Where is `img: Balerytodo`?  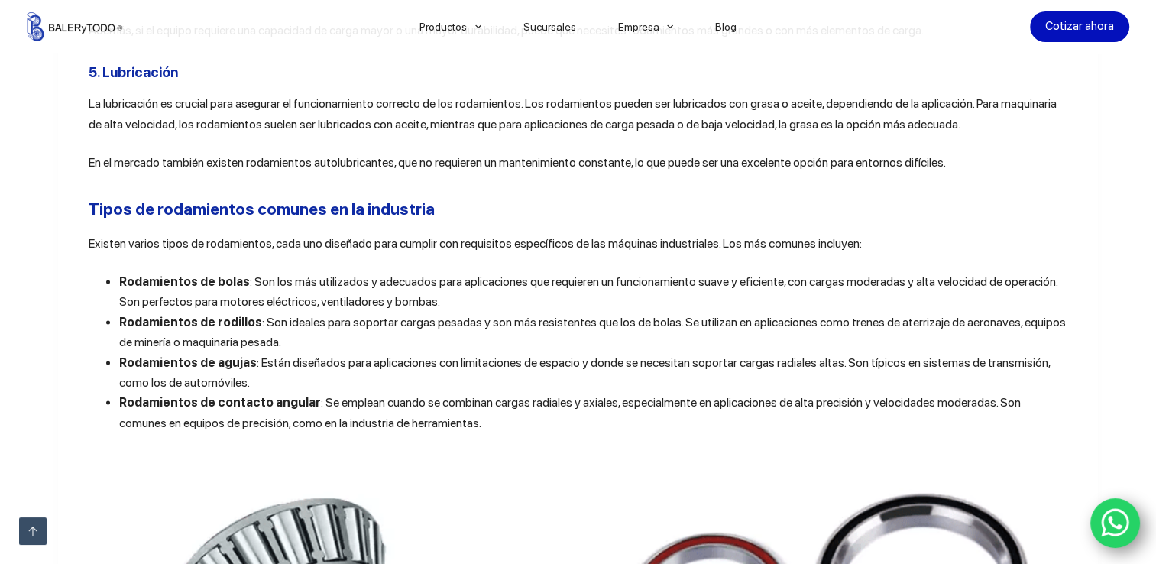
img: Balerytodo is located at coordinates (74, 27).